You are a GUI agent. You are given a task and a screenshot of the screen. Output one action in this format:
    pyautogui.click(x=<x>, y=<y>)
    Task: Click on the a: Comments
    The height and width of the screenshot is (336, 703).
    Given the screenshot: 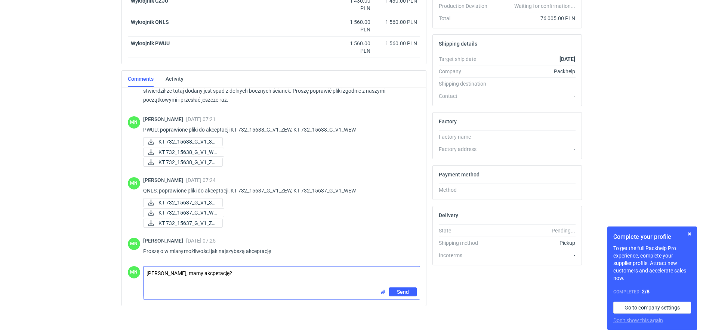 What is the action you would take?
    pyautogui.click(x=140, y=79)
    